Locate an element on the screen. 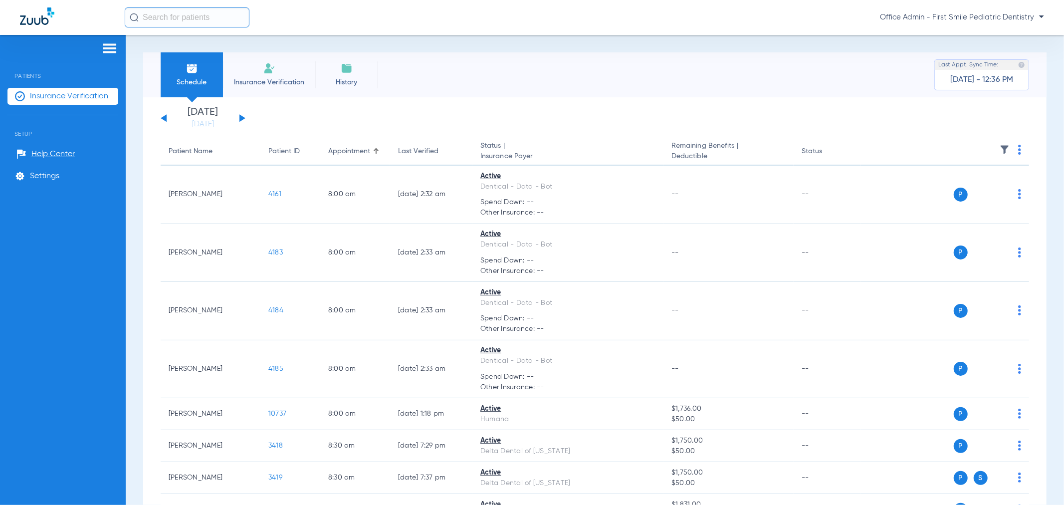  span: Settings is located at coordinates (44, 176).